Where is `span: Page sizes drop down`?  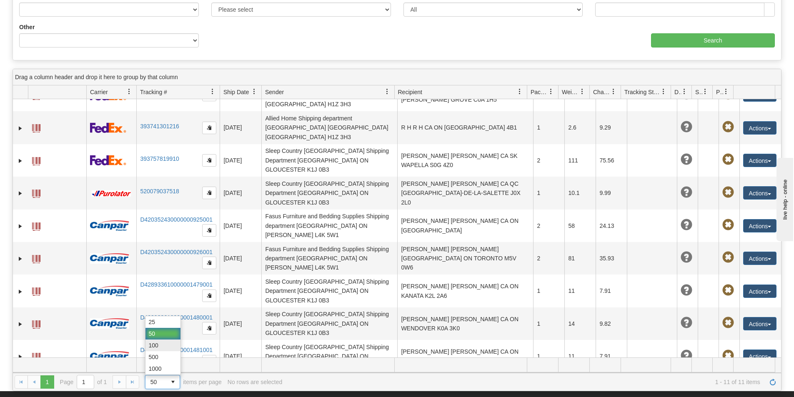 span: Page sizes drop down is located at coordinates (163, 382).